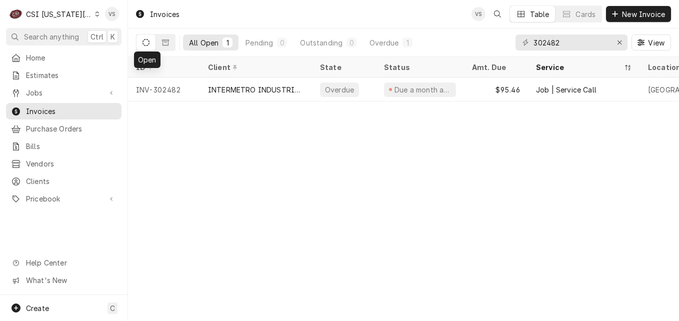  What do you see at coordinates (64, 58) in the screenshot?
I see `a: Home` at bounding box center [64, 58].